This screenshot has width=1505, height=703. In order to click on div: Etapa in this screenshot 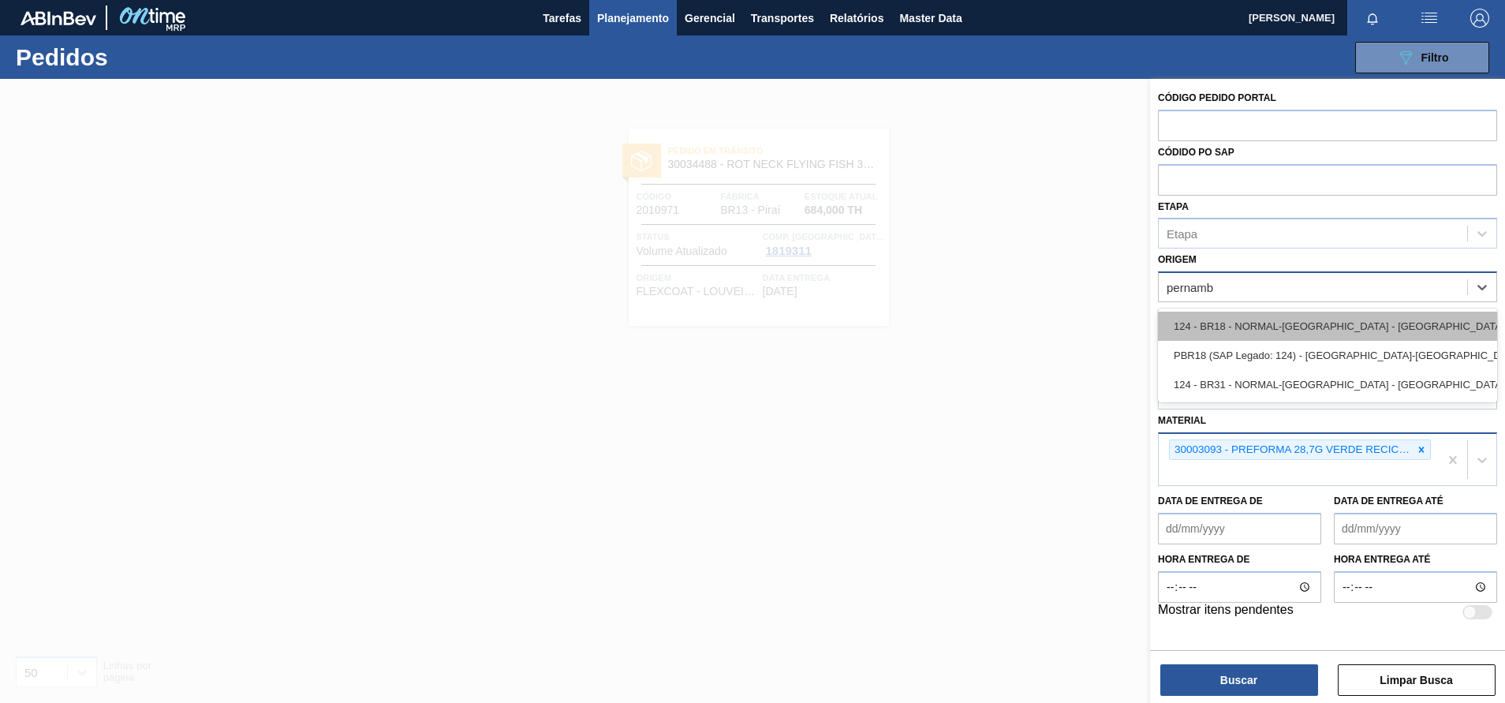, I will do `click(1181, 233)`.